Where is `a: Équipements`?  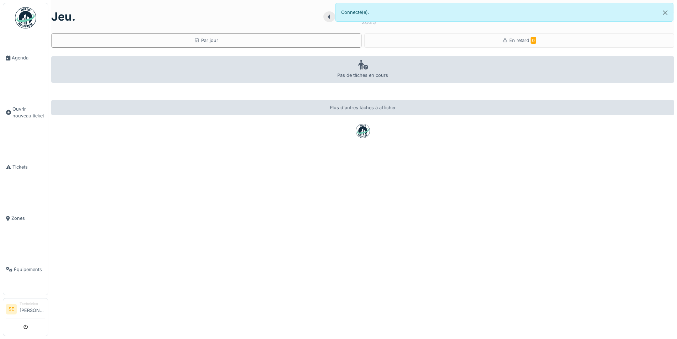 a: Équipements is located at coordinates (26, 269).